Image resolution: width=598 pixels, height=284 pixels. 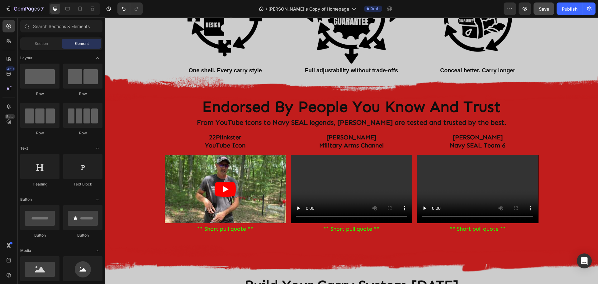 What do you see at coordinates (26, 250) in the screenshot?
I see `span: Media` at bounding box center [26, 250].